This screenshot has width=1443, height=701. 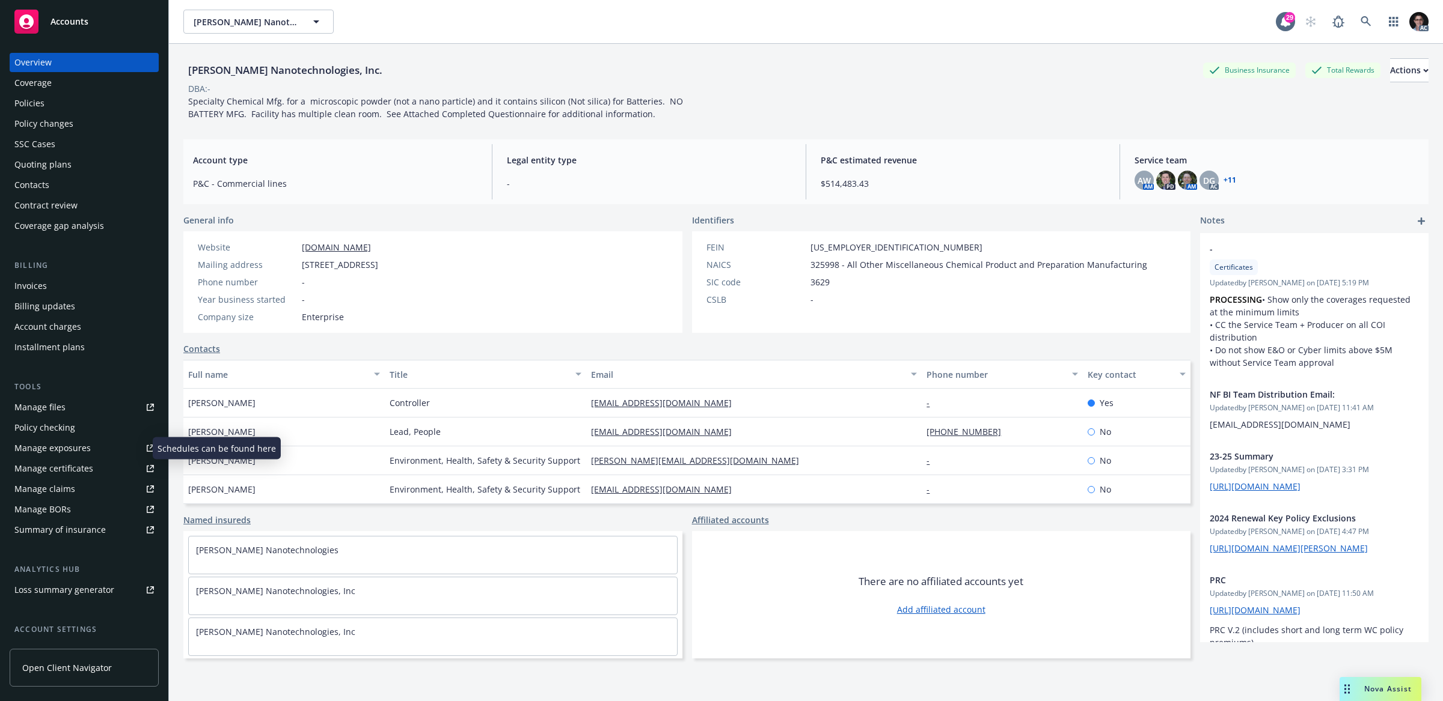 I want to click on div: 29, so click(x=1289, y=17).